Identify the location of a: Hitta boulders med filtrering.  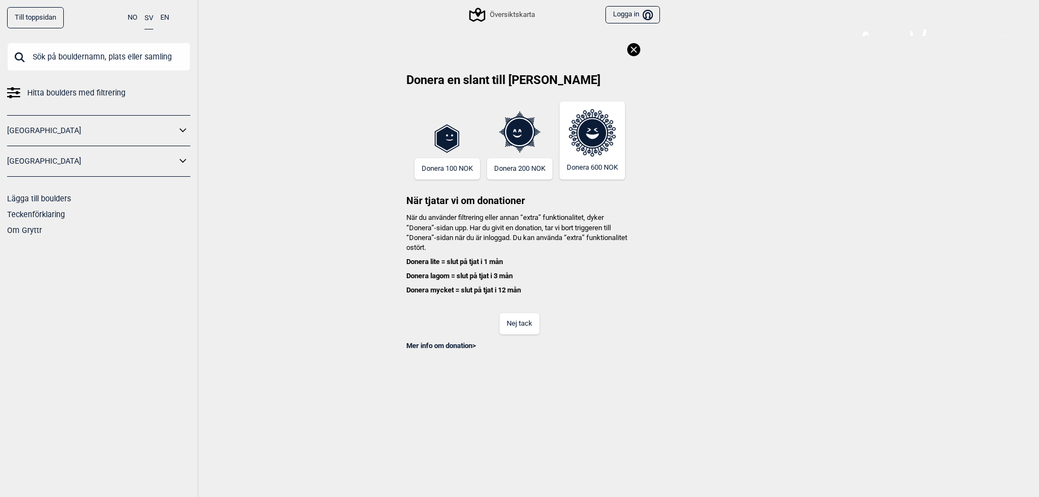
(99, 93).